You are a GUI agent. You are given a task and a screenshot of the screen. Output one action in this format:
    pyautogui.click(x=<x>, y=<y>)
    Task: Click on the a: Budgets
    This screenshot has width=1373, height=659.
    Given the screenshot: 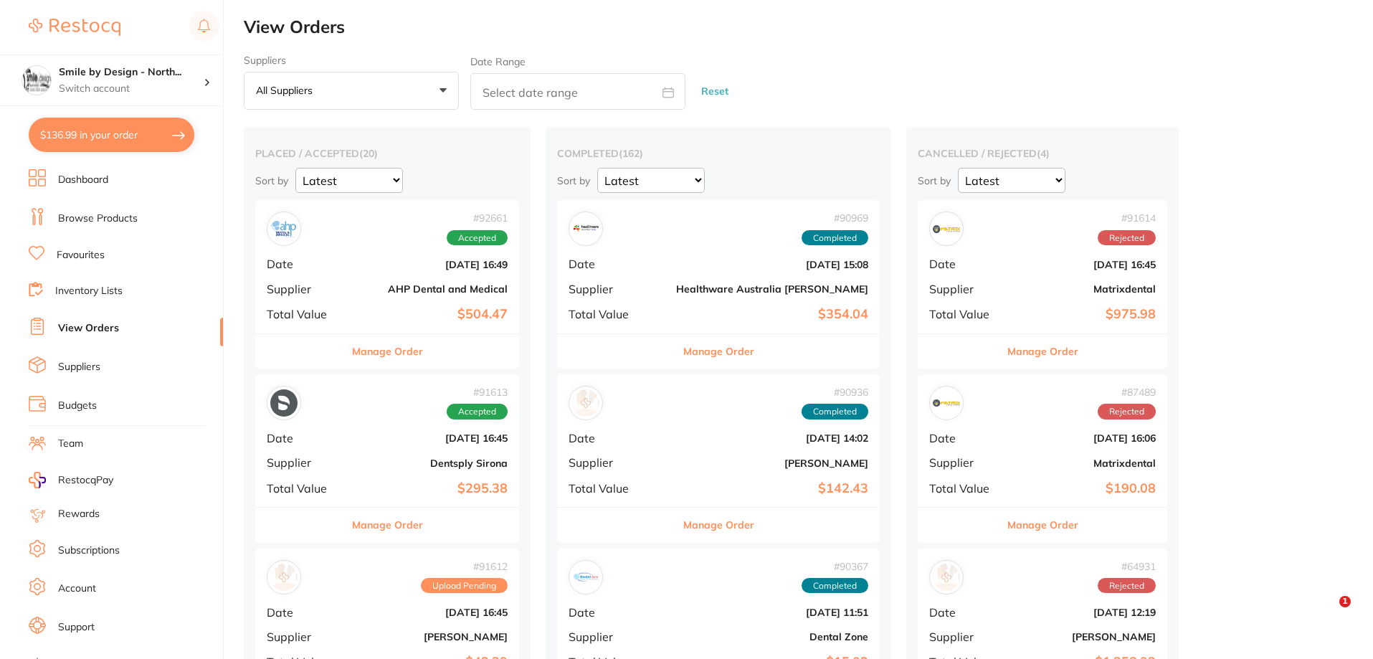 What is the action you would take?
    pyautogui.click(x=77, y=406)
    